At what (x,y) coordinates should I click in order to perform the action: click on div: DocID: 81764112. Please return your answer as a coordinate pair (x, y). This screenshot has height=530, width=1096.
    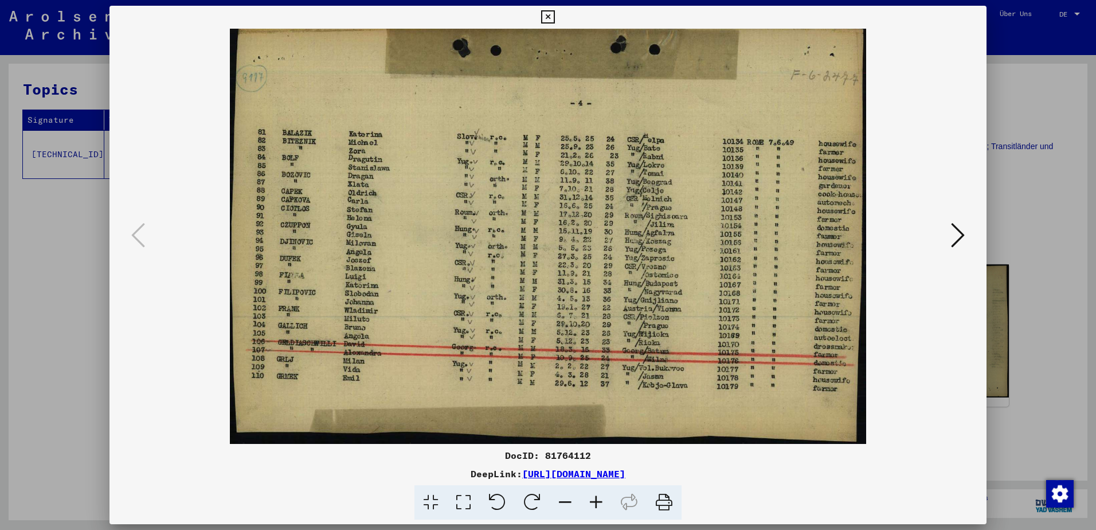
    Looking at the image, I should click on (548, 455).